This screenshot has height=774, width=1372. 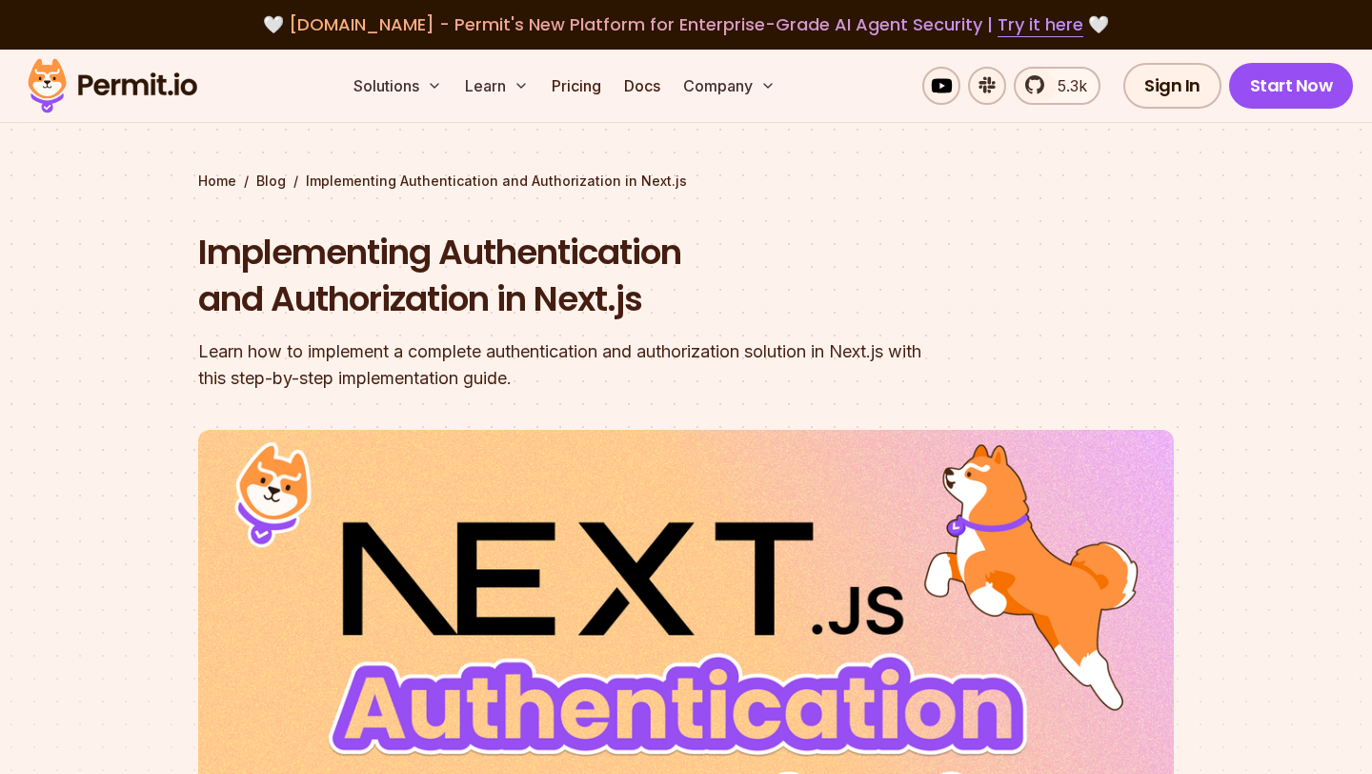 I want to click on div: Learn how to implement a complete authentication and authorization solution in Next.js with this ..., so click(x=564, y=365).